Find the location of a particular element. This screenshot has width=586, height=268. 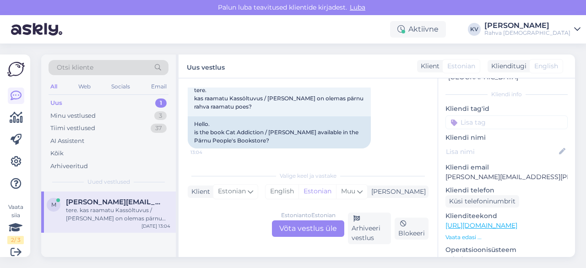

span: 13:04 is located at coordinates (208, 152).